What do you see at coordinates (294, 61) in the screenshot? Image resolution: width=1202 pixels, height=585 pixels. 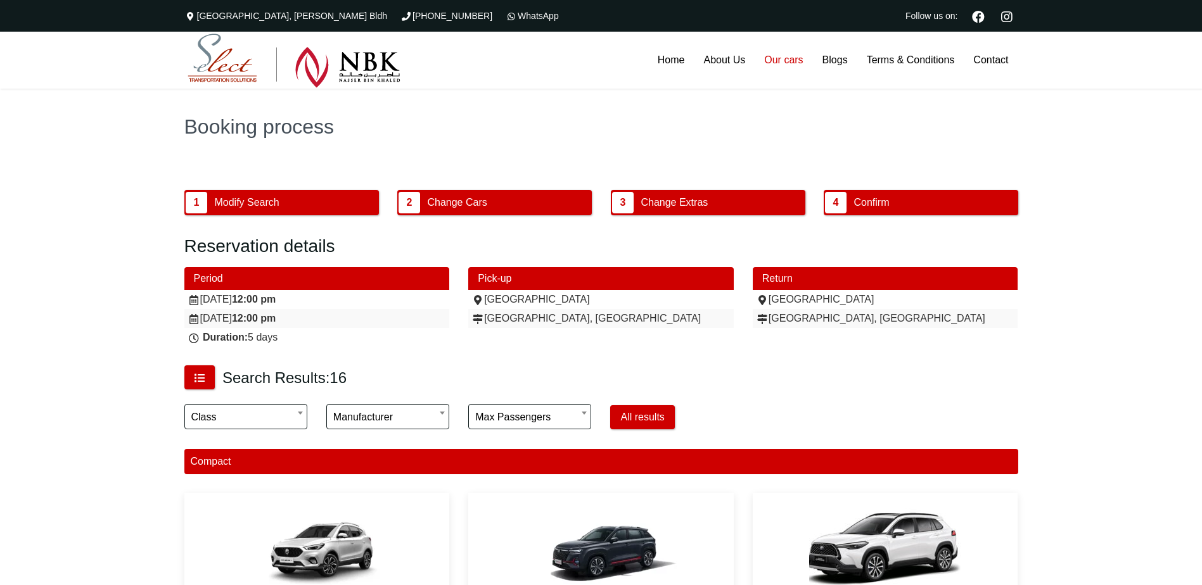 I see `img: Select Rent a Car` at bounding box center [294, 61].